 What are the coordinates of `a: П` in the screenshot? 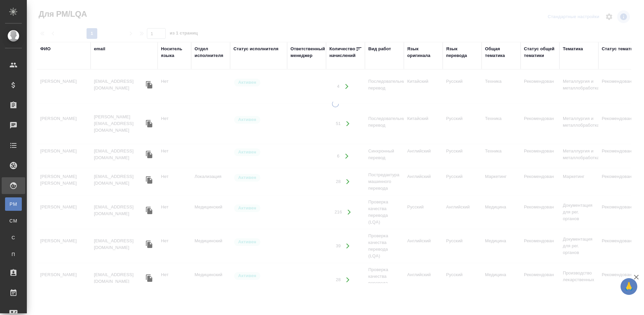 It's located at (13, 255).